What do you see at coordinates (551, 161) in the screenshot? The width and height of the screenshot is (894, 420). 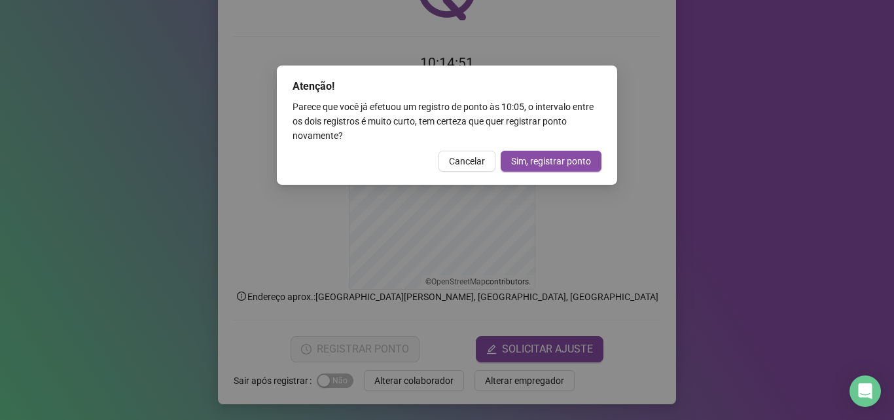 I see `span: Sim, registrar ponto` at bounding box center [551, 161].